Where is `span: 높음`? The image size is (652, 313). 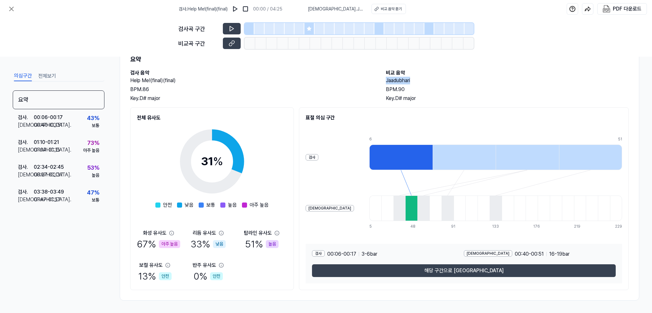
span: 높음 is located at coordinates (232, 205).